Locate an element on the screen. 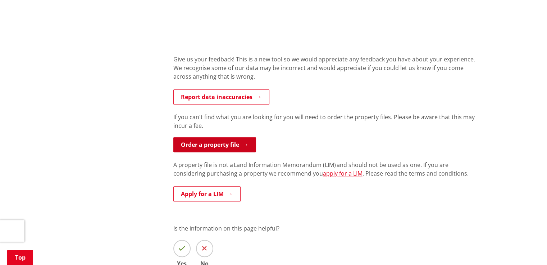 Image resolution: width=547 pixels, height=265 pixels. div: A property file is not a Land Information Memorandum (LIM) and should not be used as one. If you ... is located at coordinates (327, 174).